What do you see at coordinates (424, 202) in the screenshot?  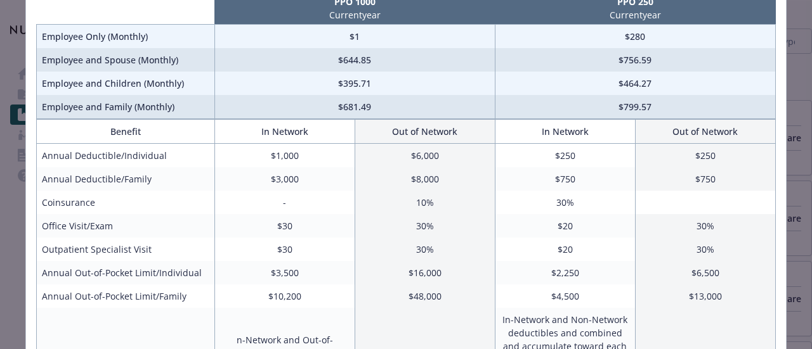 I see `td: 10%` at bounding box center [424, 202].